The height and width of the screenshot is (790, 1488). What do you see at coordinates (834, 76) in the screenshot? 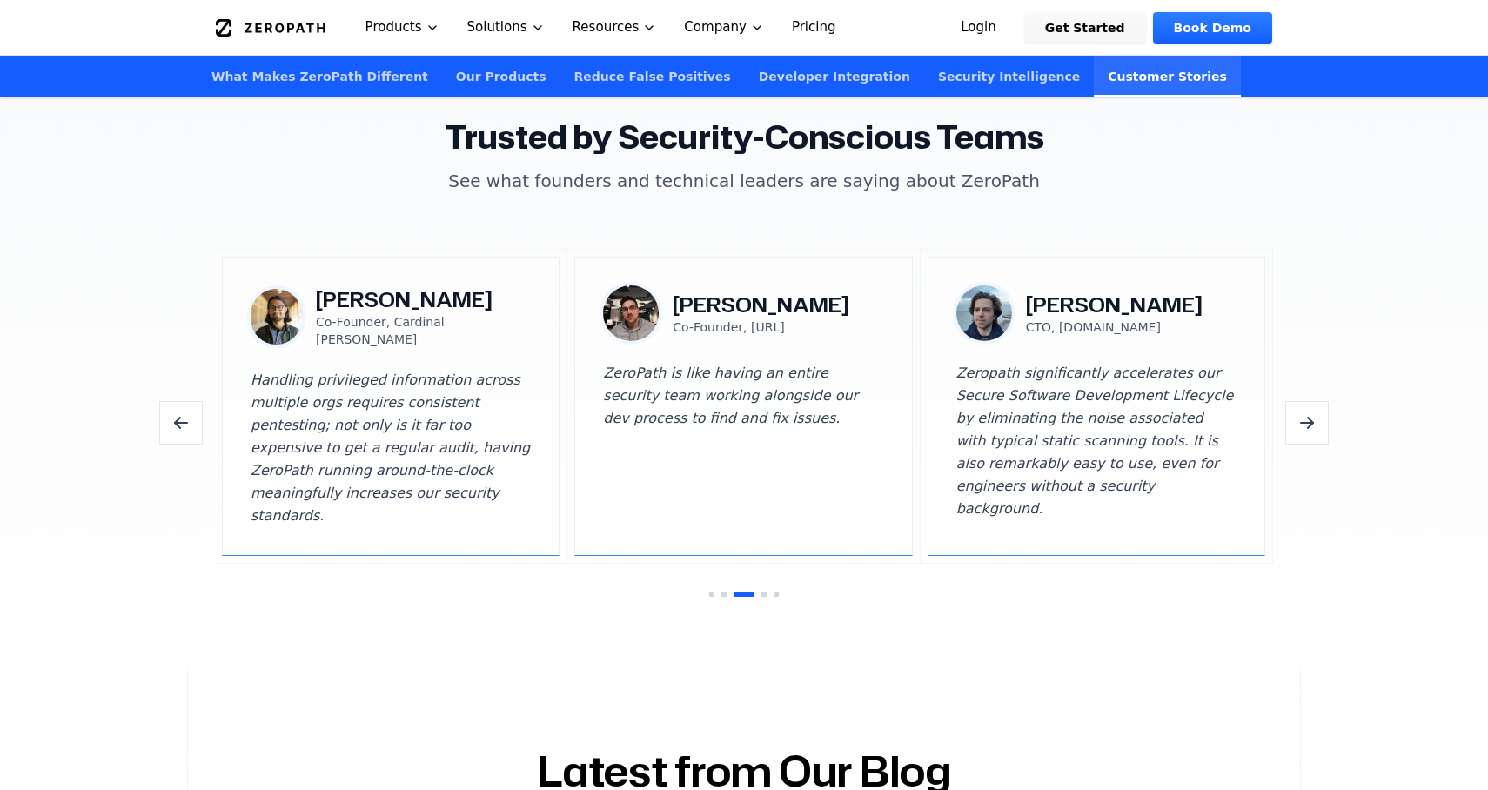
I see `a: Developer Integration` at bounding box center [834, 76].